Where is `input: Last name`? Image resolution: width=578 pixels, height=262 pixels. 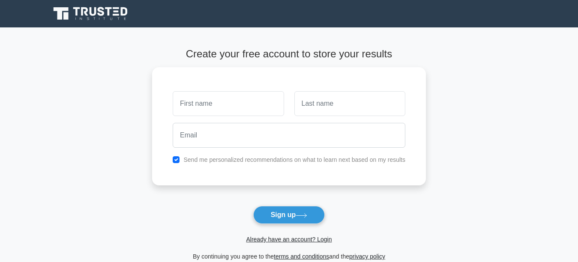 input: Last name is located at coordinates (350, 104).